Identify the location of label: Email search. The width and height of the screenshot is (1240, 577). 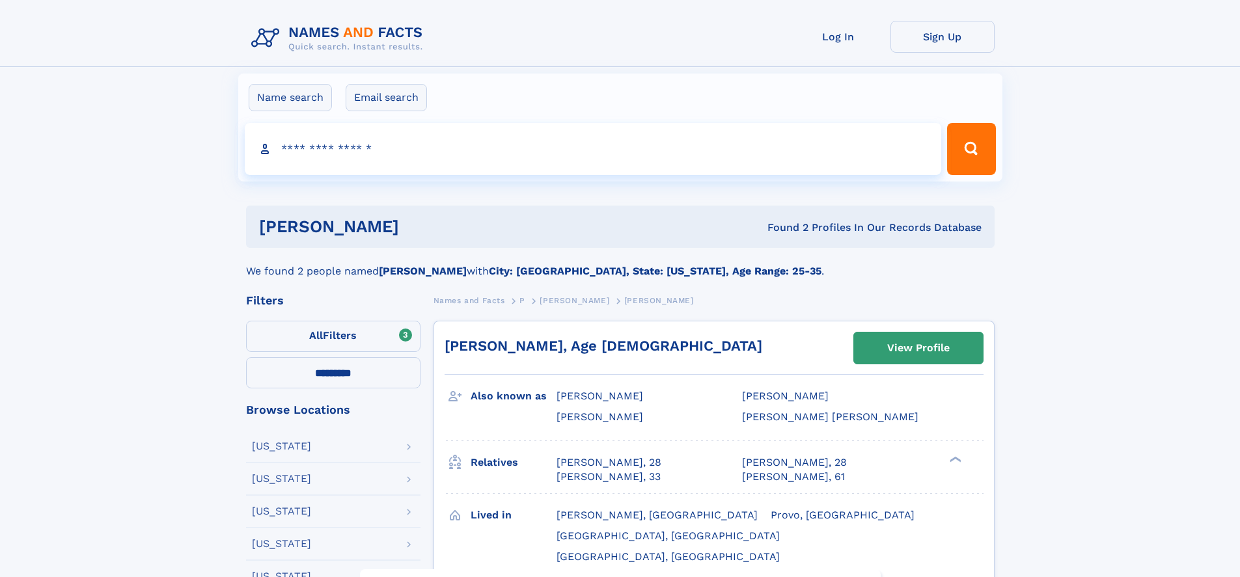
(386, 98).